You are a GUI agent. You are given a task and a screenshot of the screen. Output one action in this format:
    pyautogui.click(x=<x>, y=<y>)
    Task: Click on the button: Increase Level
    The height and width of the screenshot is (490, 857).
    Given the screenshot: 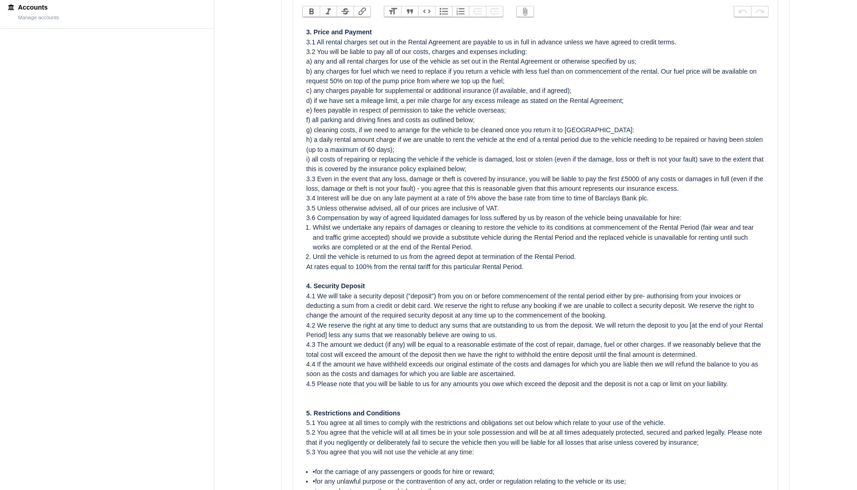 What is the action you would take?
    pyautogui.click(x=494, y=11)
    